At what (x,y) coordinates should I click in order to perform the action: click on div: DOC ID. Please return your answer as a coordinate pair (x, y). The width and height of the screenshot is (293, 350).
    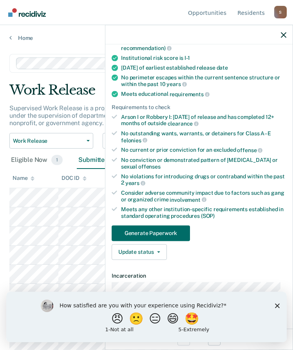
    Looking at the image, I should click on (74, 178).